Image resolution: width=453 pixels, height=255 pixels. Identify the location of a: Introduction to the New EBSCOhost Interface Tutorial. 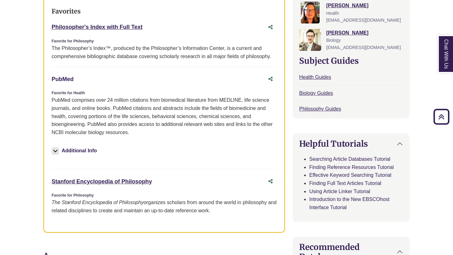
(349, 204).